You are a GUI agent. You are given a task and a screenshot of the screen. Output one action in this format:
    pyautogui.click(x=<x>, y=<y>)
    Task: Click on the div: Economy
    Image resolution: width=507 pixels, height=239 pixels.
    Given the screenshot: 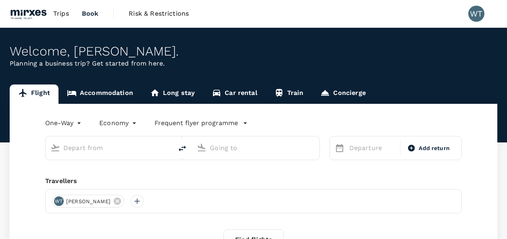 What is the action you would take?
    pyautogui.click(x=118, y=123)
    